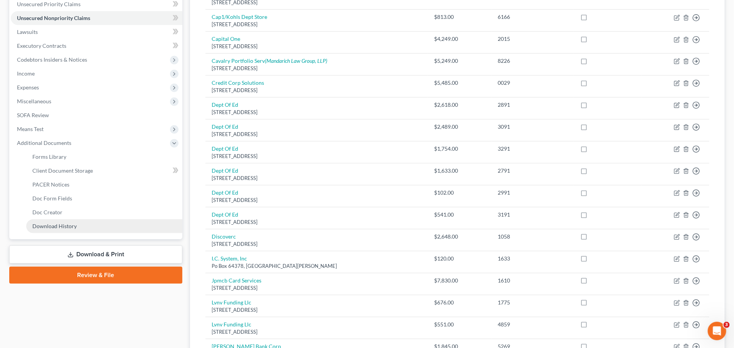  Describe the element at coordinates (533, 61) in the screenshot. I see `div: 8226` at that location.